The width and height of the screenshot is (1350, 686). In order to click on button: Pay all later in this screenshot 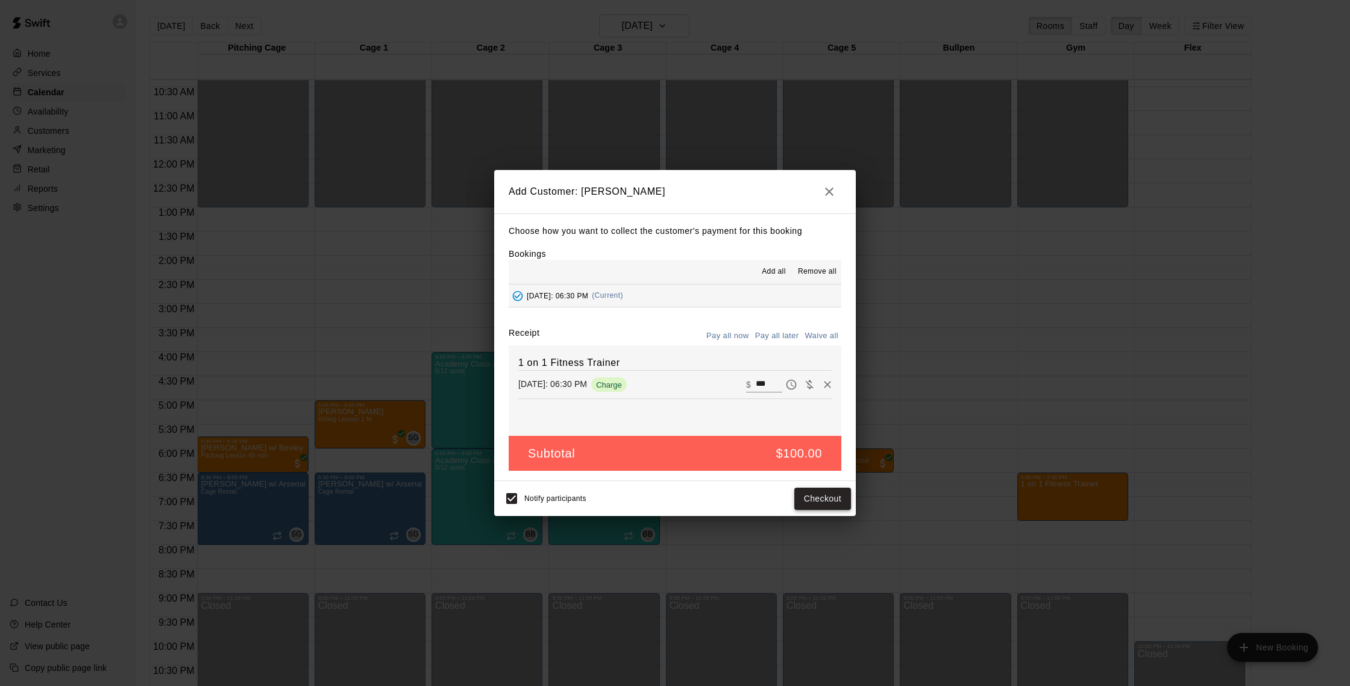, I will do `click(777, 336)`.